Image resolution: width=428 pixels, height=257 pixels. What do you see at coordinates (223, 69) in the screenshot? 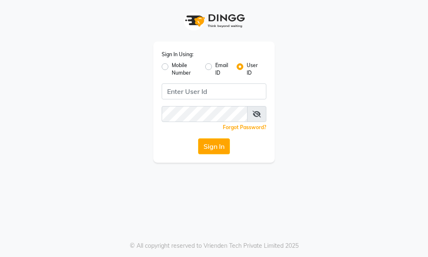
I see `label: Email ID` at bounding box center [223, 69].